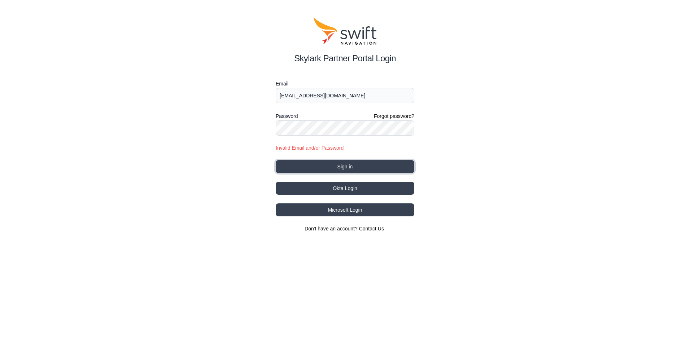 This screenshot has height=344, width=690. Describe the element at coordinates (345, 84) in the screenshot. I see `label: Email` at that location.